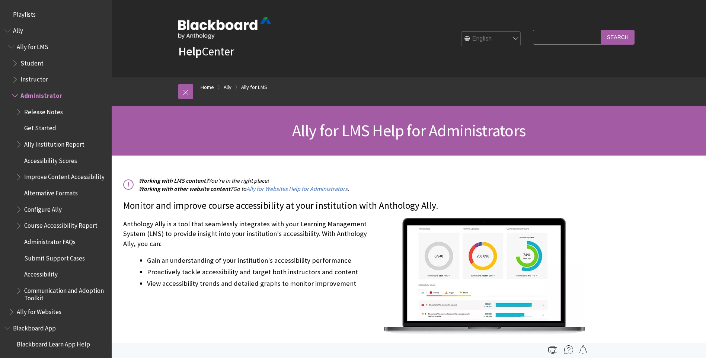 This screenshot has height=358, width=706. Describe the element at coordinates (40, 127) in the screenshot. I see `span: Get Started` at that location.